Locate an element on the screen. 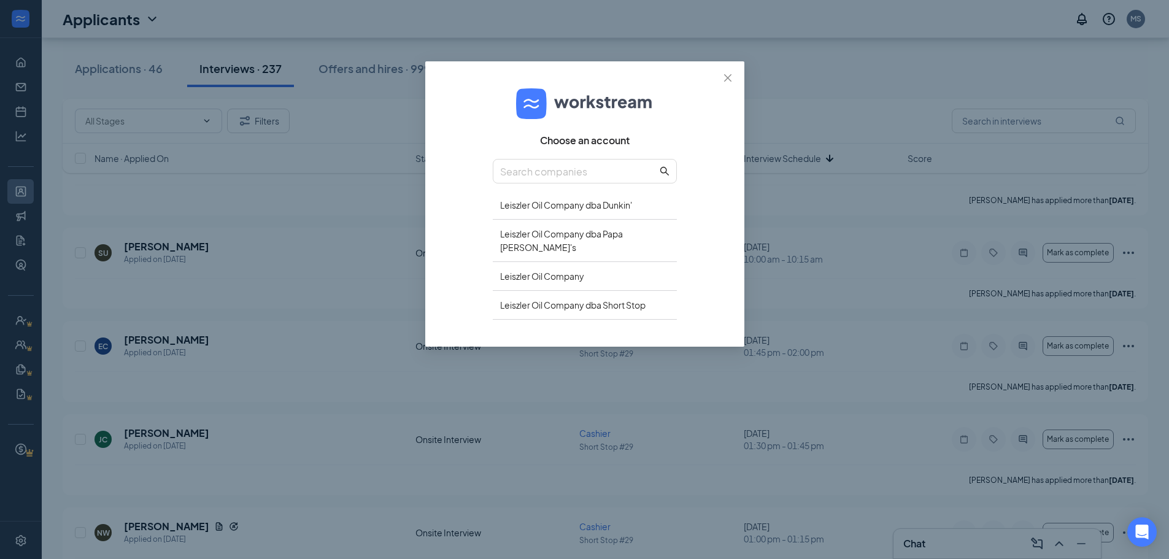 This screenshot has width=1169, height=559. div: Leiszler Oil Company dba Short Stop is located at coordinates (585, 305).